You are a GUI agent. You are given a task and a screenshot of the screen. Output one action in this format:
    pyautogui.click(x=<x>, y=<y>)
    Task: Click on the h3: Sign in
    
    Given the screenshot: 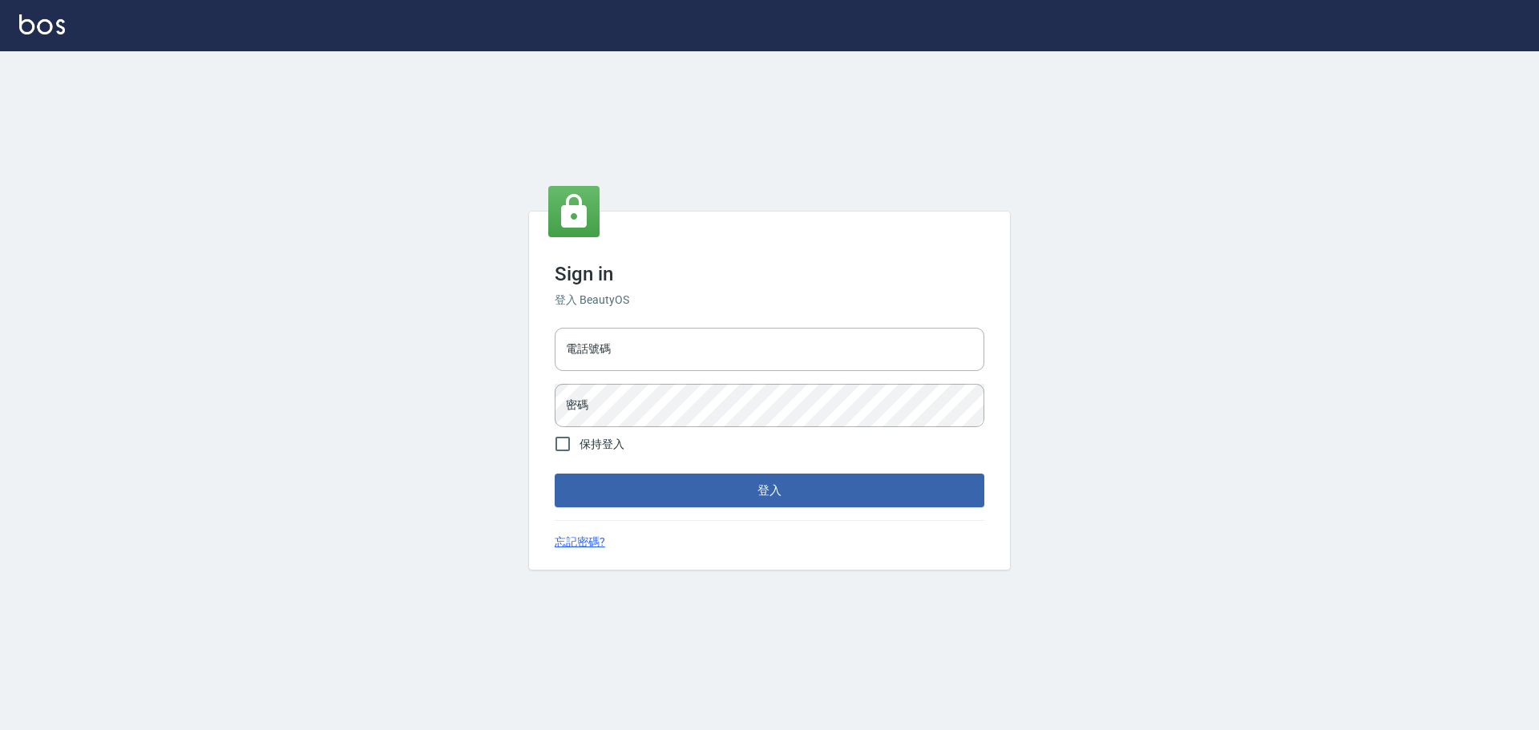 What is the action you would take?
    pyautogui.click(x=769, y=274)
    